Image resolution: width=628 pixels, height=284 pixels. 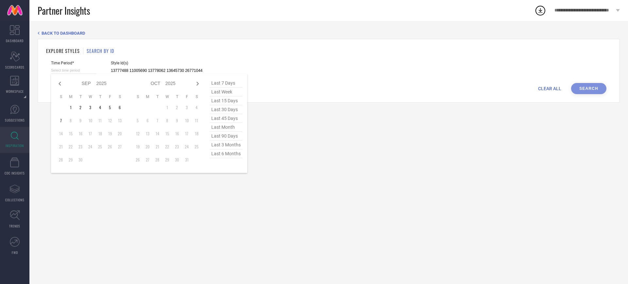 What do you see at coordinates (167, 160) in the screenshot?
I see `td: Wed Oct 29 2025` at bounding box center [167, 160].